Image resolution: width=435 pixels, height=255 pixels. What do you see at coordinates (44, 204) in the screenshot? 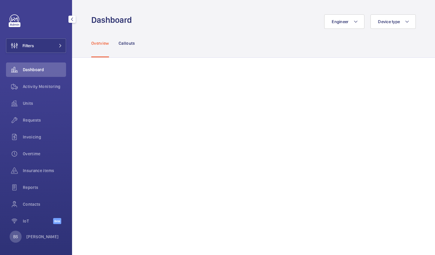
I see `span: Contacts` at bounding box center [44, 204].